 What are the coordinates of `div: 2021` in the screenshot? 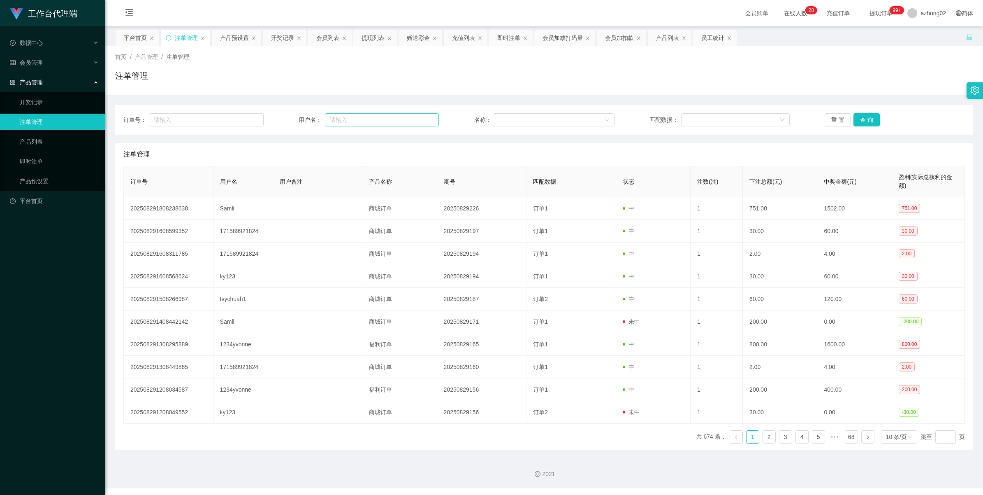 It's located at (544, 474).